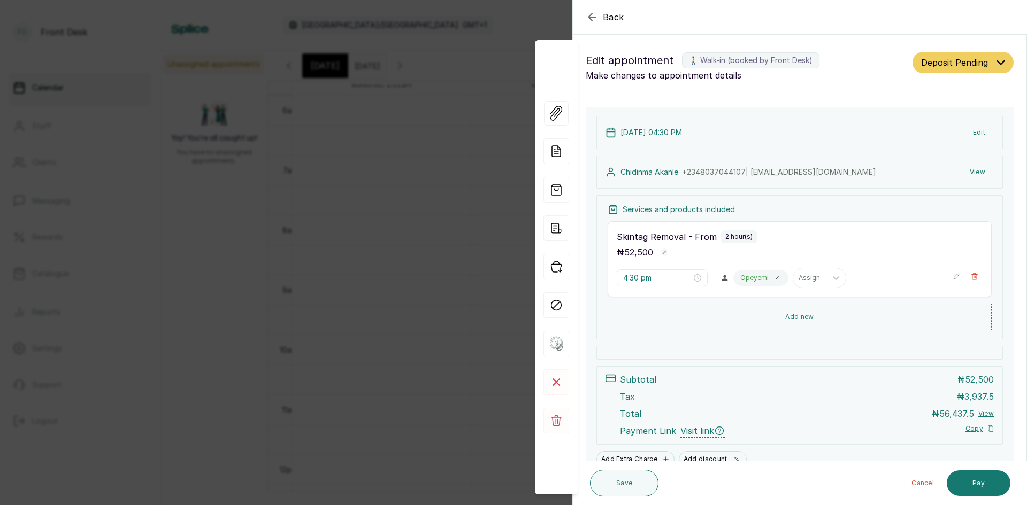 The width and height of the screenshot is (1027, 505). Describe the element at coordinates (979, 429) in the screenshot. I see `button: Copy` at that location.